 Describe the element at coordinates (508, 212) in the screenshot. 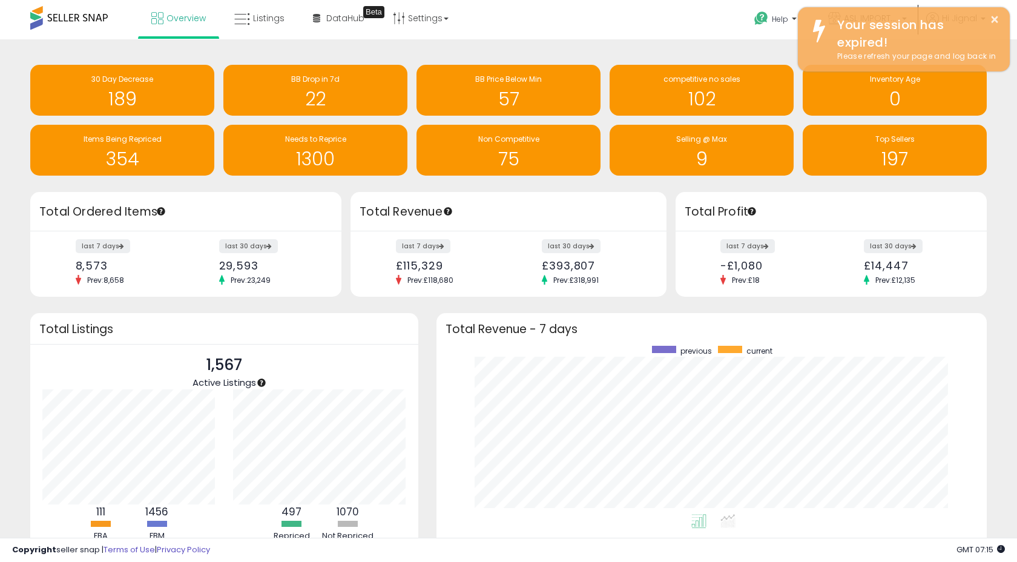

I see `h3: Total Revenue` at that location.